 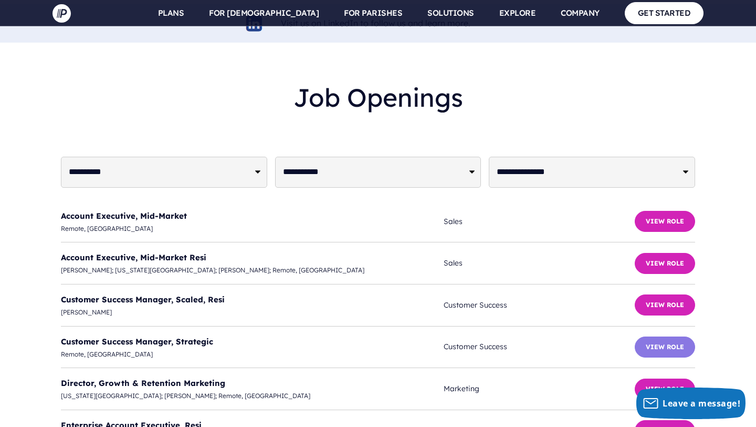 What do you see at coordinates (133, 257) in the screenshot?
I see `a: Account Executive, Mid-Market Resi` at bounding box center [133, 257].